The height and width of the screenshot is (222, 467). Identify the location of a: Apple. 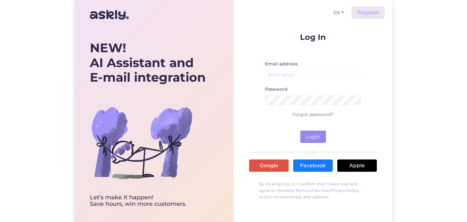
(357, 166).